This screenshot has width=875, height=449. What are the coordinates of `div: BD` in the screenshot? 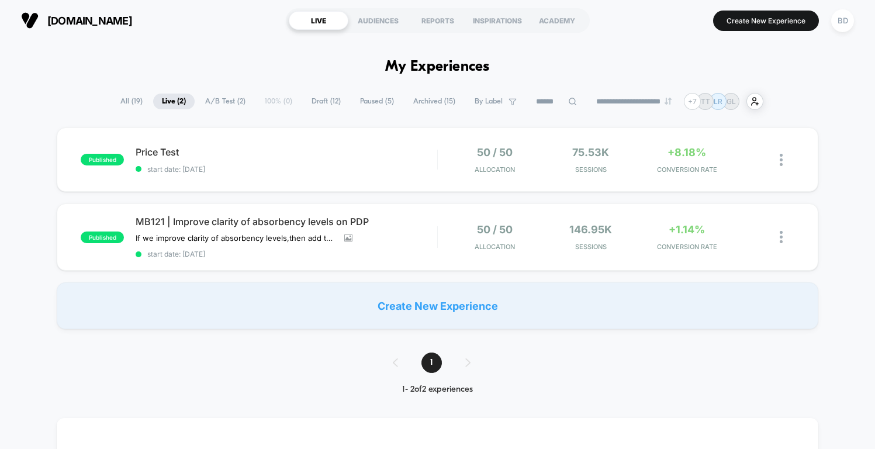 It's located at (842, 20).